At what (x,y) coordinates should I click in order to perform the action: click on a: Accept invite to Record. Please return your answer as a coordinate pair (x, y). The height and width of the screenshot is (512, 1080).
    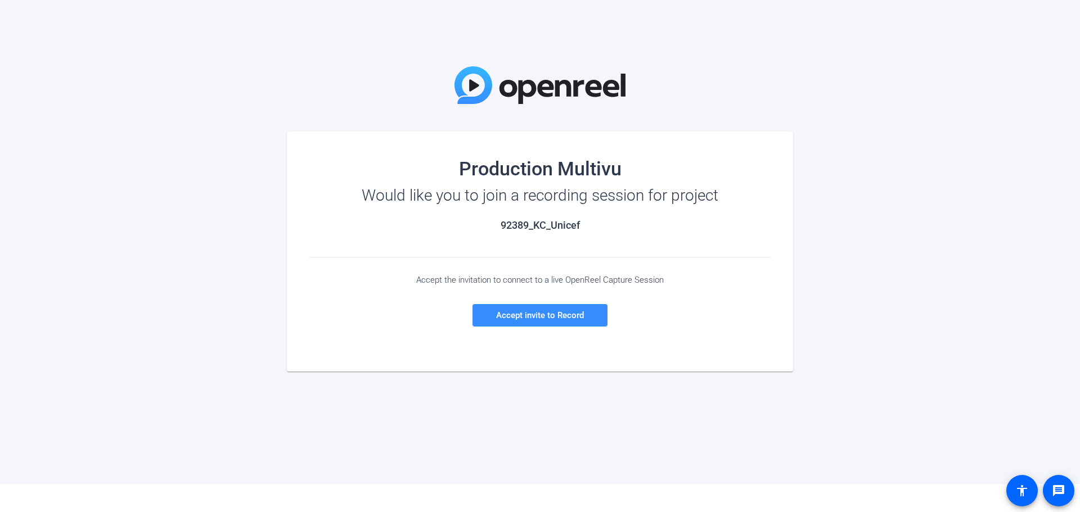
    Looking at the image, I should click on (540, 316).